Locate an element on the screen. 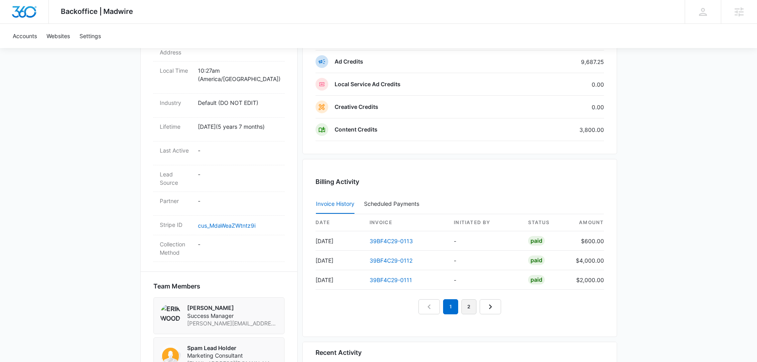 The width and height of the screenshot is (757, 362). div: Billing Address- is located at coordinates (219, 48).